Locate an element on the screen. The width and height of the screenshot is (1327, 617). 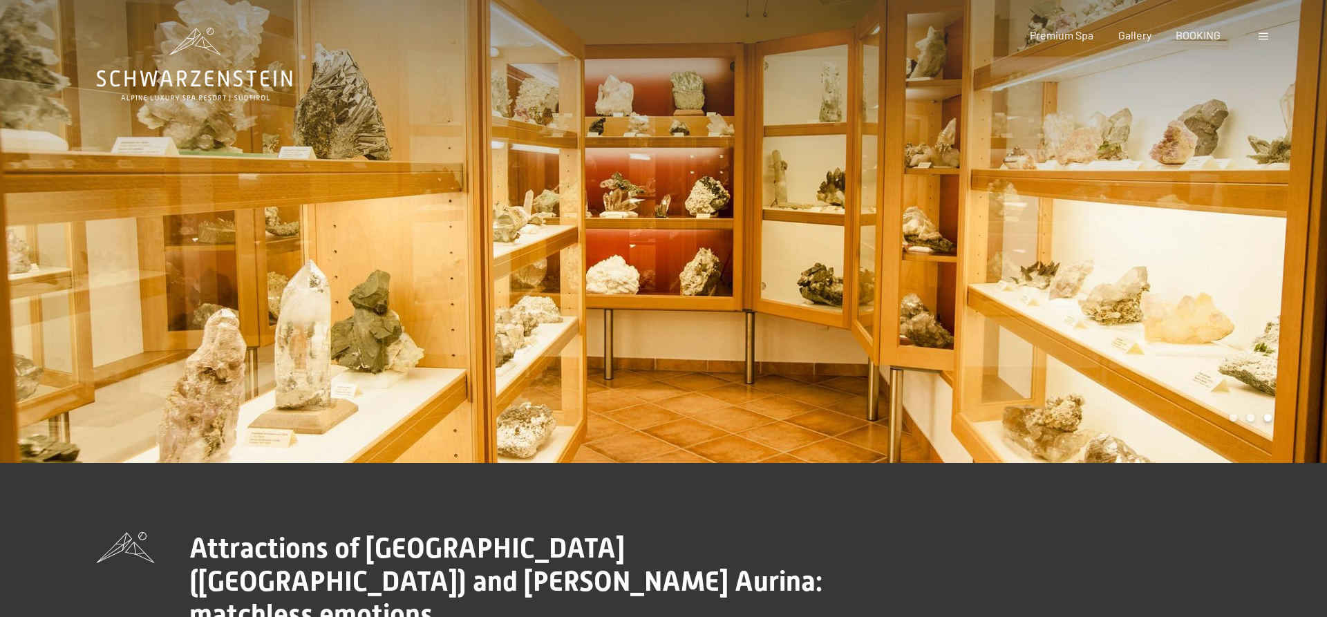
a: Premium Spa is located at coordinates (1062, 35).